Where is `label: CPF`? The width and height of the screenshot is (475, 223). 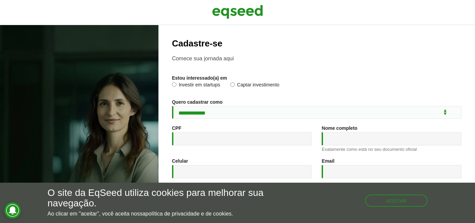
label: CPF is located at coordinates (177, 128).